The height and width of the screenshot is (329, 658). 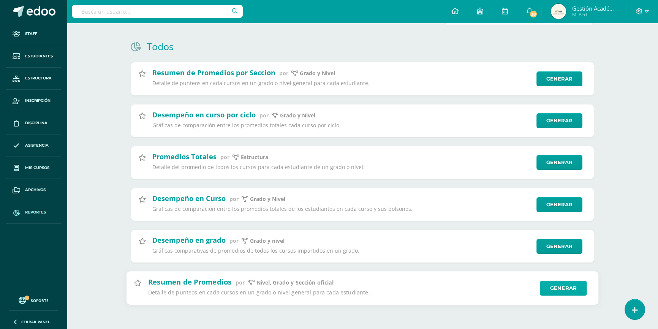 What do you see at coordinates (189, 282) in the screenshot?
I see `h2: Resumen de Promedios` at bounding box center [189, 282].